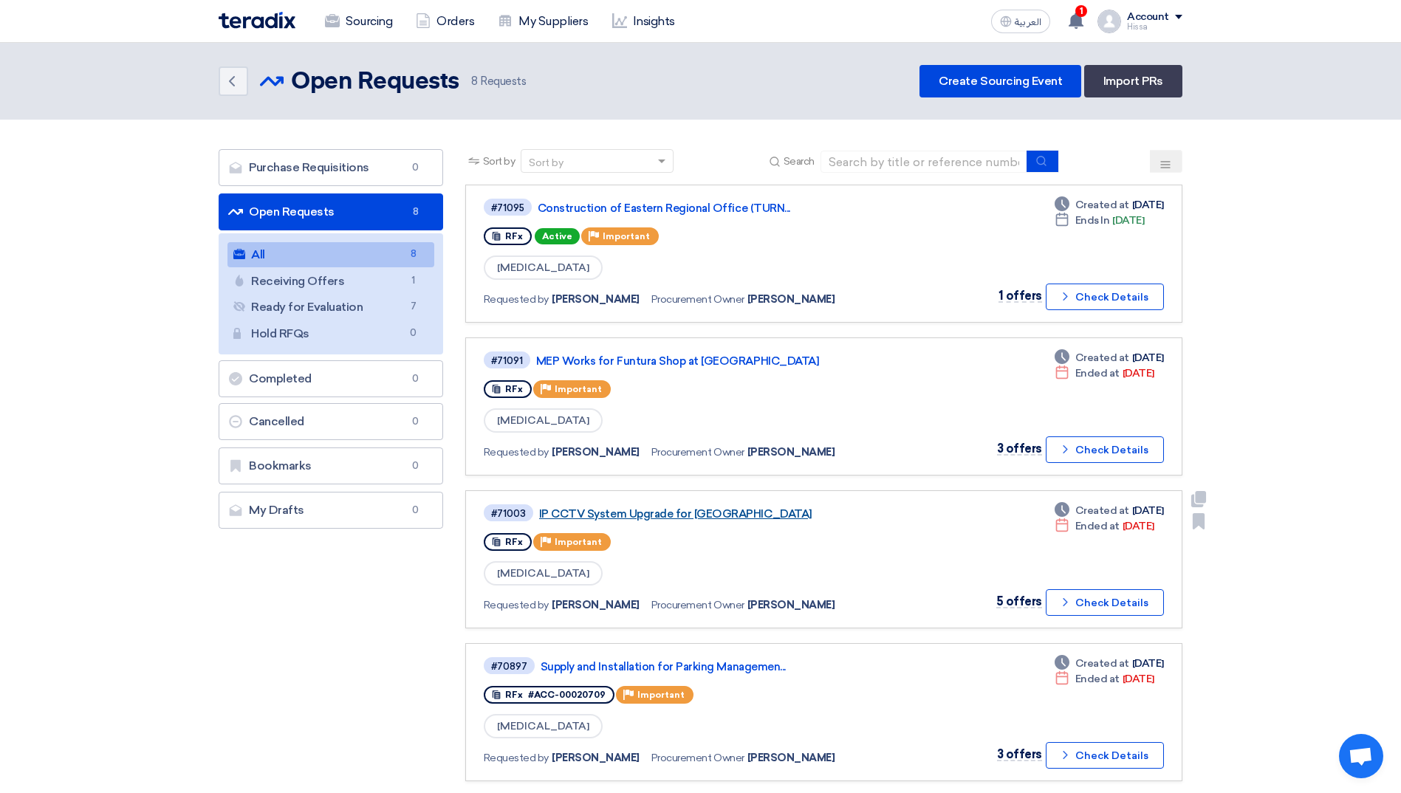 The image size is (1401, 793). What do you see at coordinates (1028, 22) in the screenshot?
I see `span: العربية` at bounding box center [1028, 22].